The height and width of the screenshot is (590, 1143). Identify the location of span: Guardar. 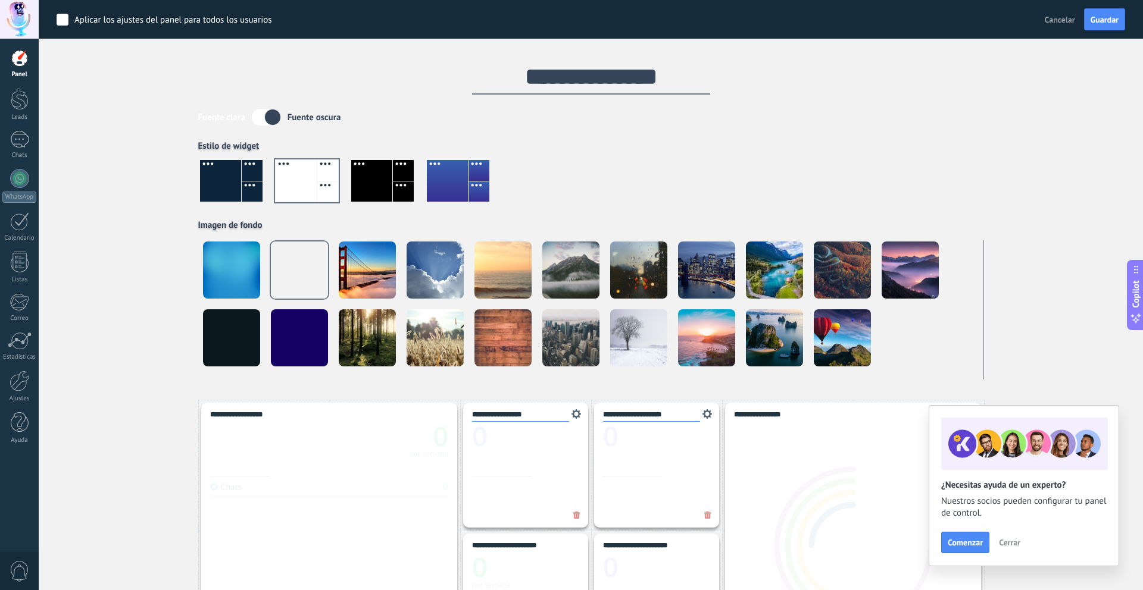
(1104, 20).